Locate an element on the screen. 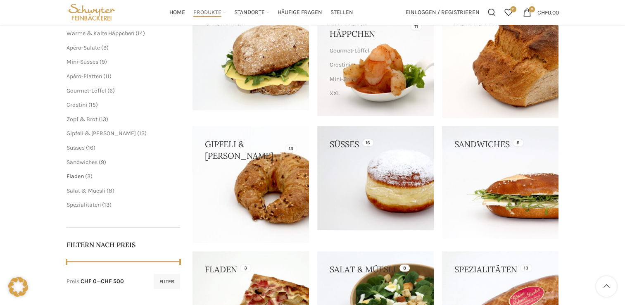 Image resolution: width=625 pixels, height=305 pixels. span: Sandwiches is located at coordinates (82, 162).